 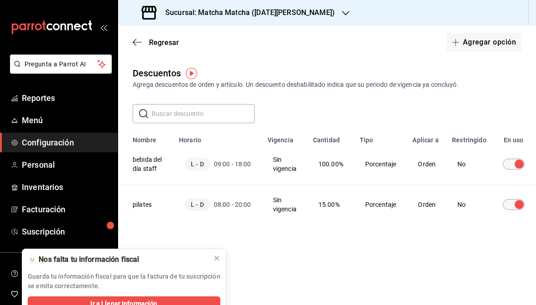 I want to click on th: bebida del día staff, so click(x=146, y=164).